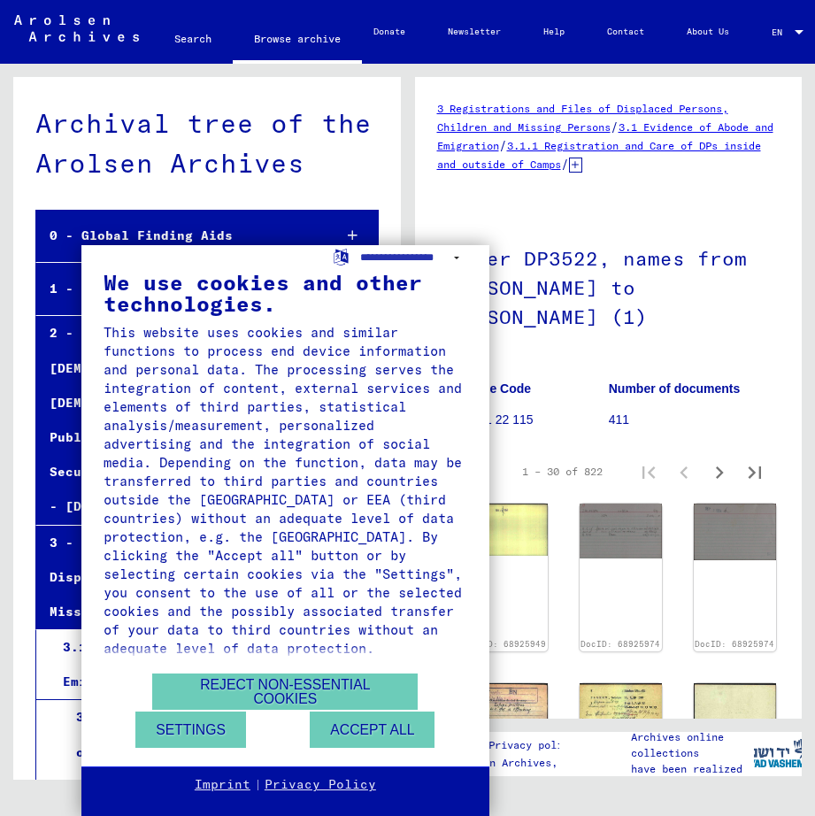 This screenshot has height=816, width=815. Describe the element at coordinates (372, 729) in the screenshot. I see `button: Accept all` at that location.